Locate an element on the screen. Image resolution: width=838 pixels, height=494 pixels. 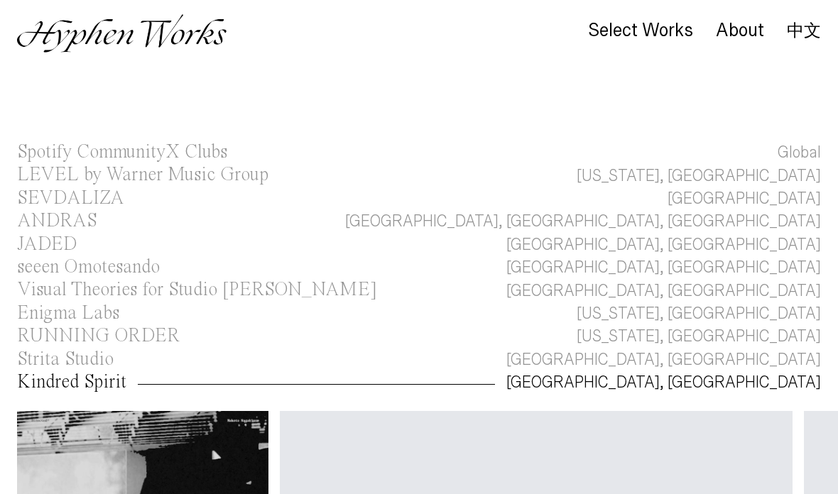
div: SEVDALIZA is located at coordinates (70, 198).